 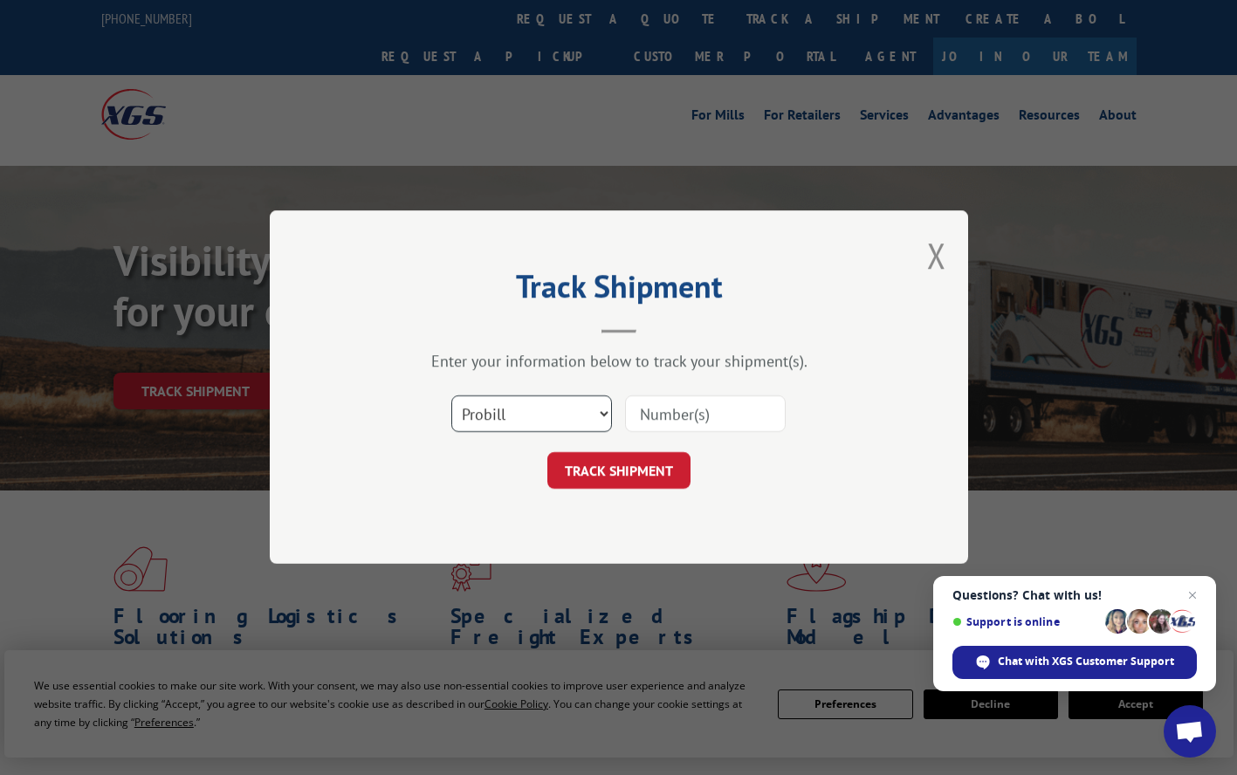 I want to click on span: Questions? Chat with us!, so click(x=1075, y=596).